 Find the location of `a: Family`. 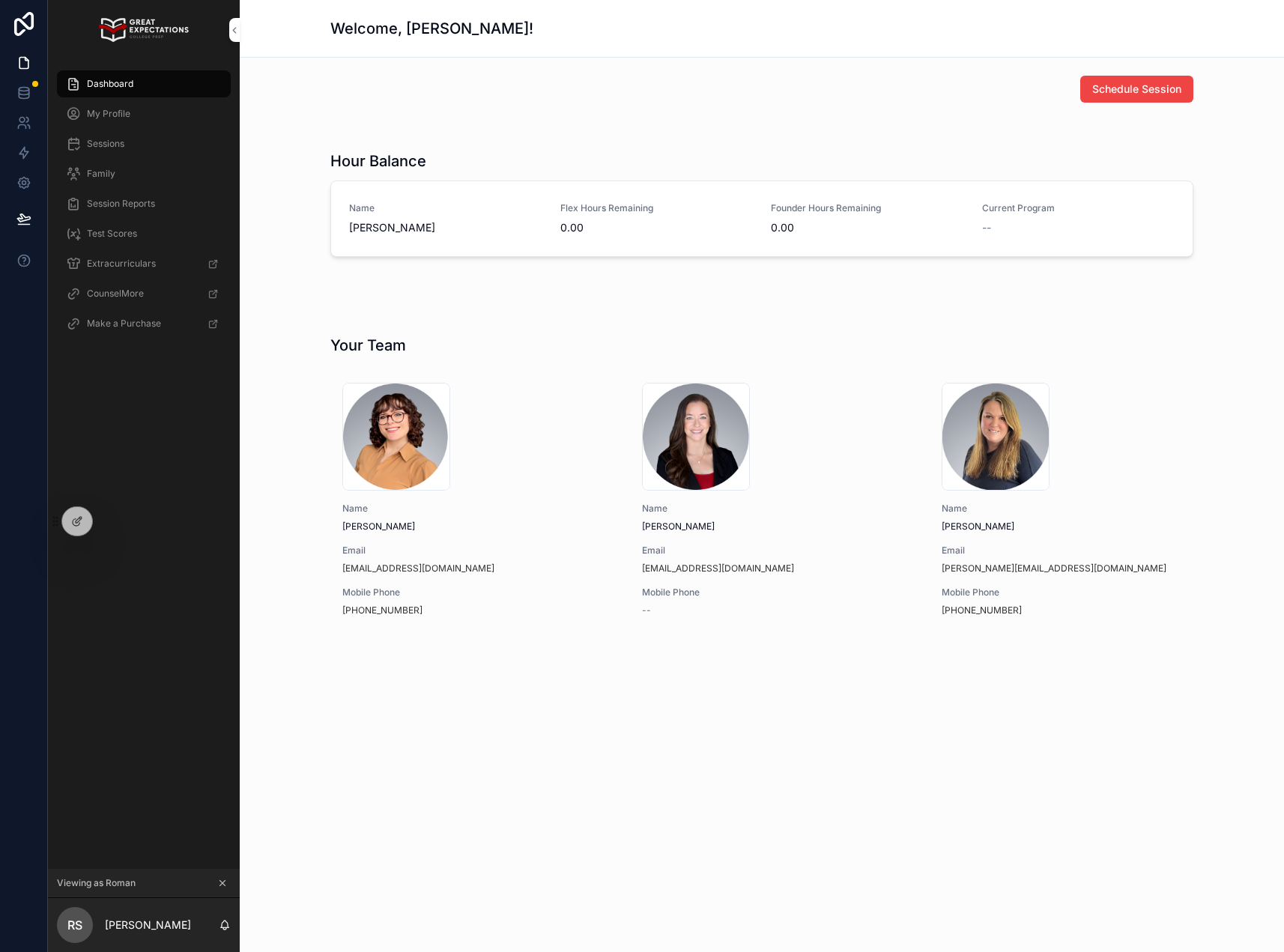

a: Family is located at coordinates (144, 173).